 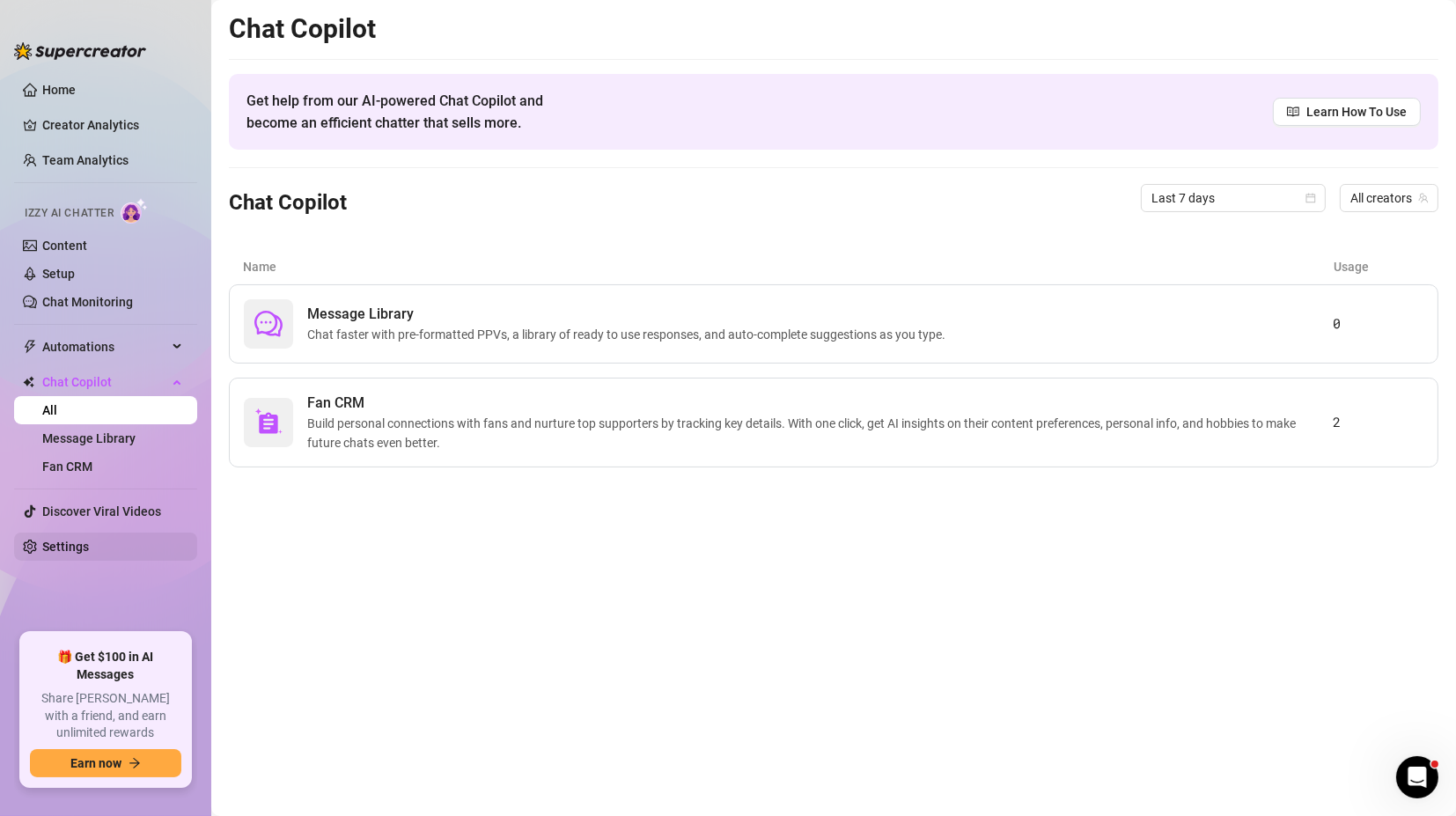 I want to click on a: Team Analytics, so click(x=85, y=160).